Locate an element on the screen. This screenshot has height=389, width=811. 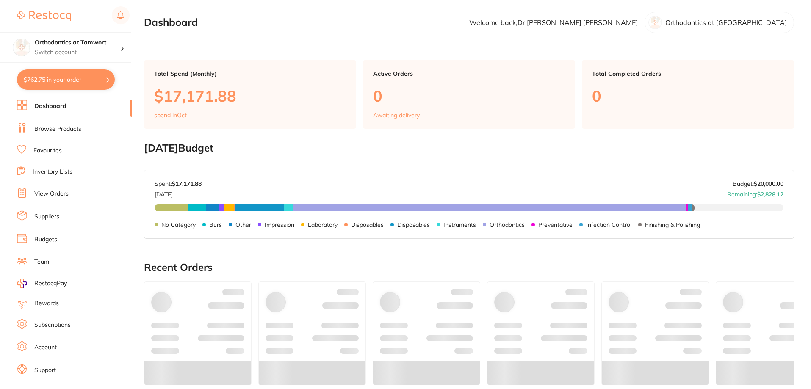
p: Active Orders is located at coordinates (469, 74).